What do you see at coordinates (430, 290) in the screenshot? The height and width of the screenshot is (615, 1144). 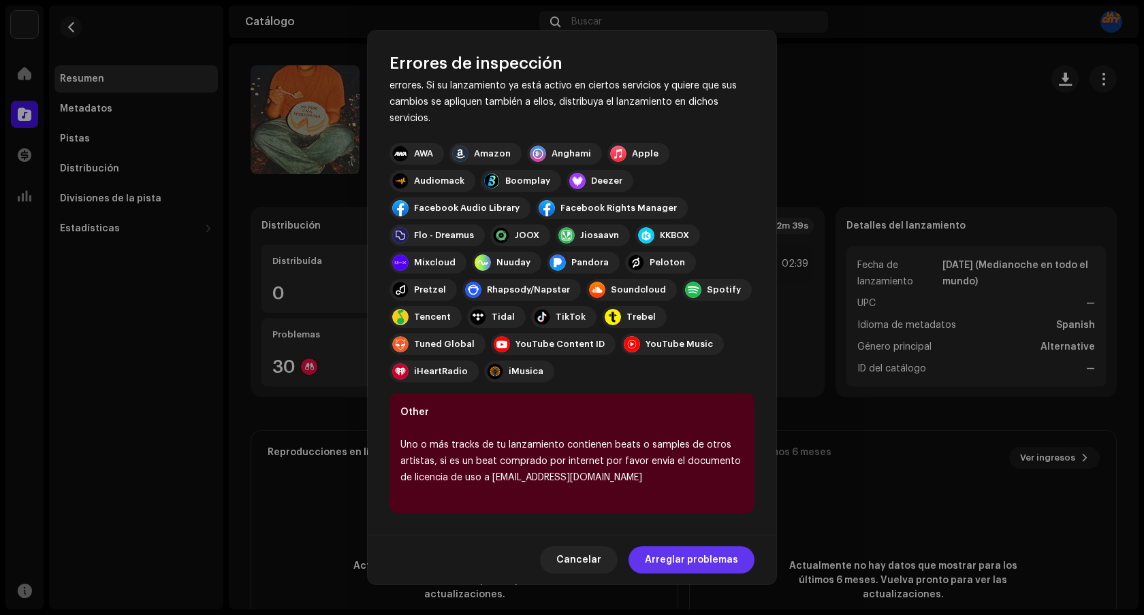 I see `div: Pretzel` at bounding box center [430, 290].